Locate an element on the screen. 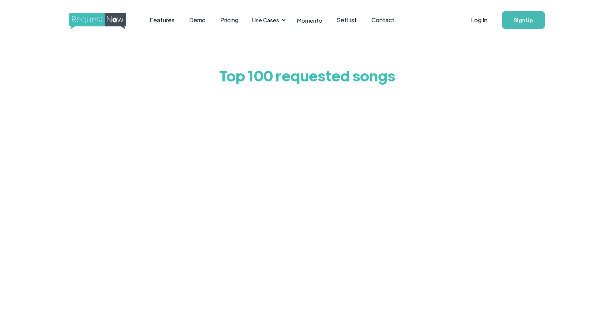 This screenshot has width=614, height=314. a: Sign Up is located at coordinates (523, 20).